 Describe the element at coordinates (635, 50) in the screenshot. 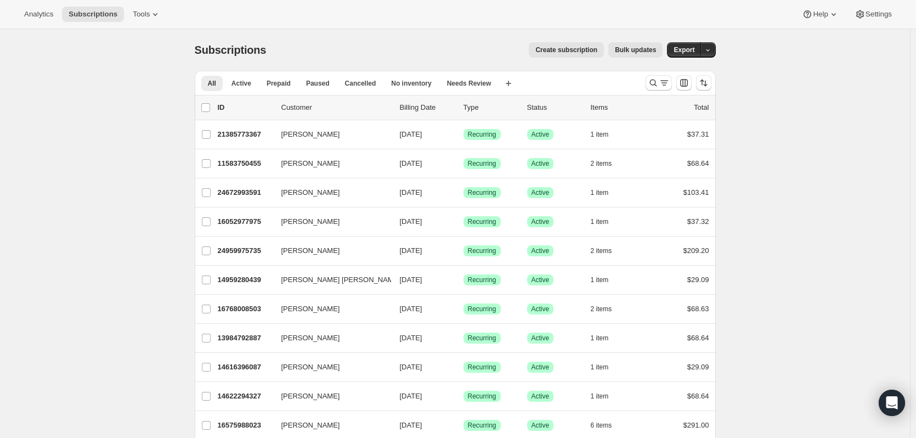

I see `span: Bulk updates` at that location.